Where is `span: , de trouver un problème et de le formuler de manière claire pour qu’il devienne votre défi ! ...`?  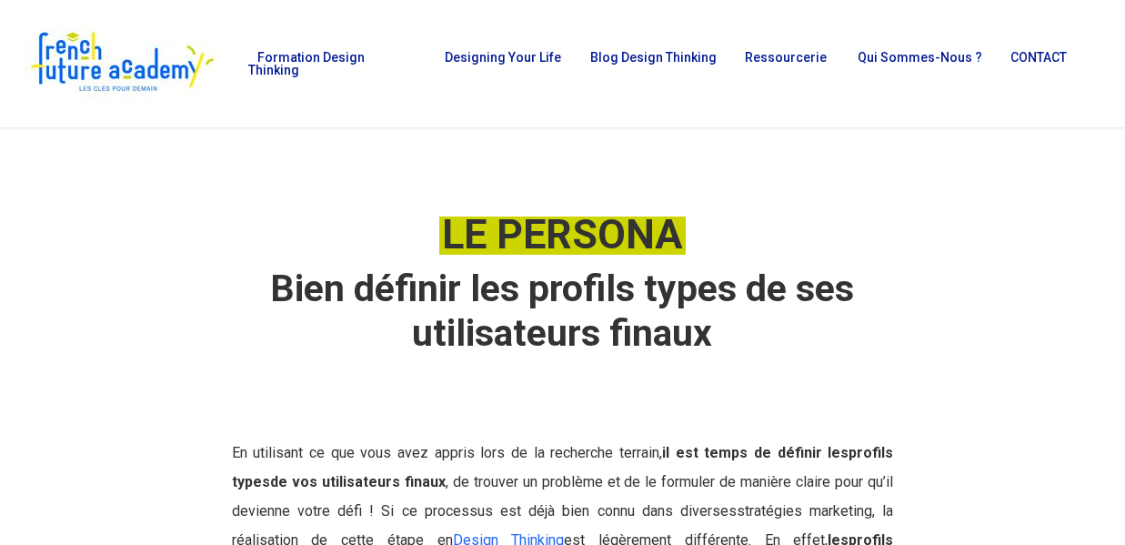 span: , de trouver un problème et de le formuler de manière claire pour qu’il devienne votre défi ! ... is located at coordinates (562, 495).